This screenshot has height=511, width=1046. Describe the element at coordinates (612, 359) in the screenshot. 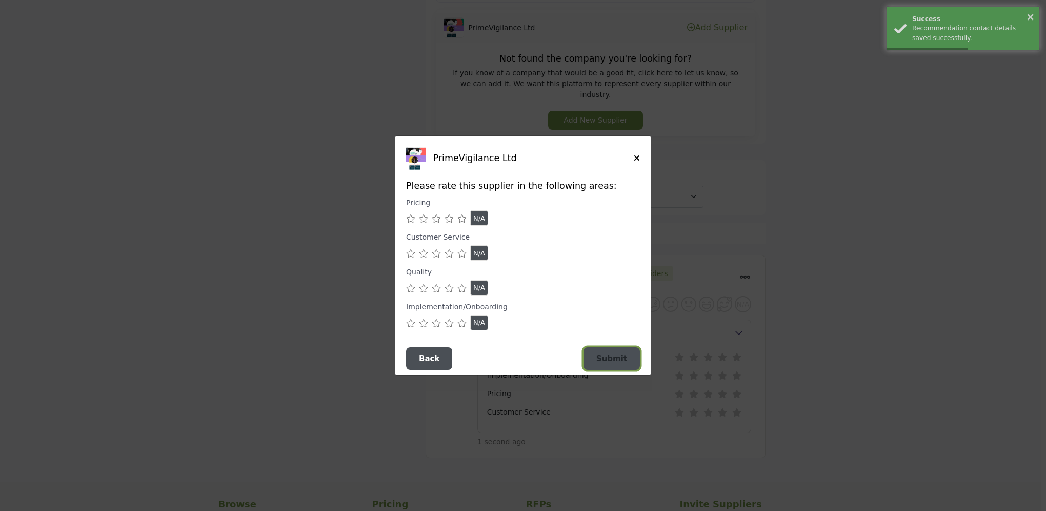

I see `button: Submit` at that location.